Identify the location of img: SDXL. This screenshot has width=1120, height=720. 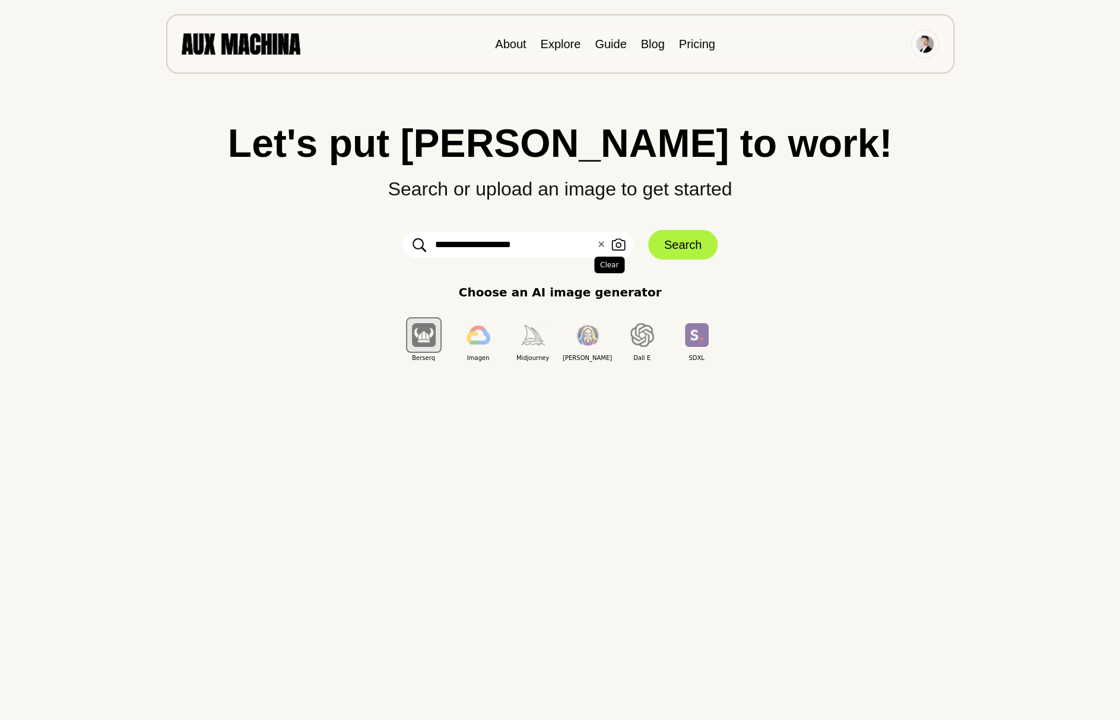
(697, 334).